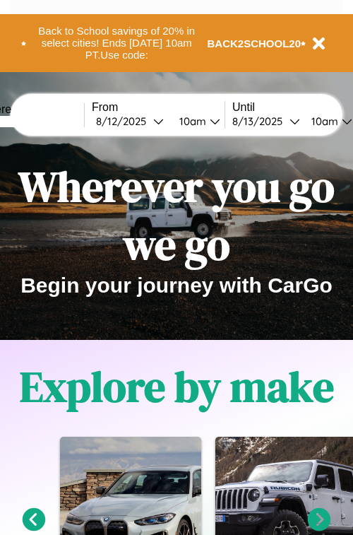 The image size is (353, 535). I want to click on b: BACK2SCHOOL20, so click(254, 43).